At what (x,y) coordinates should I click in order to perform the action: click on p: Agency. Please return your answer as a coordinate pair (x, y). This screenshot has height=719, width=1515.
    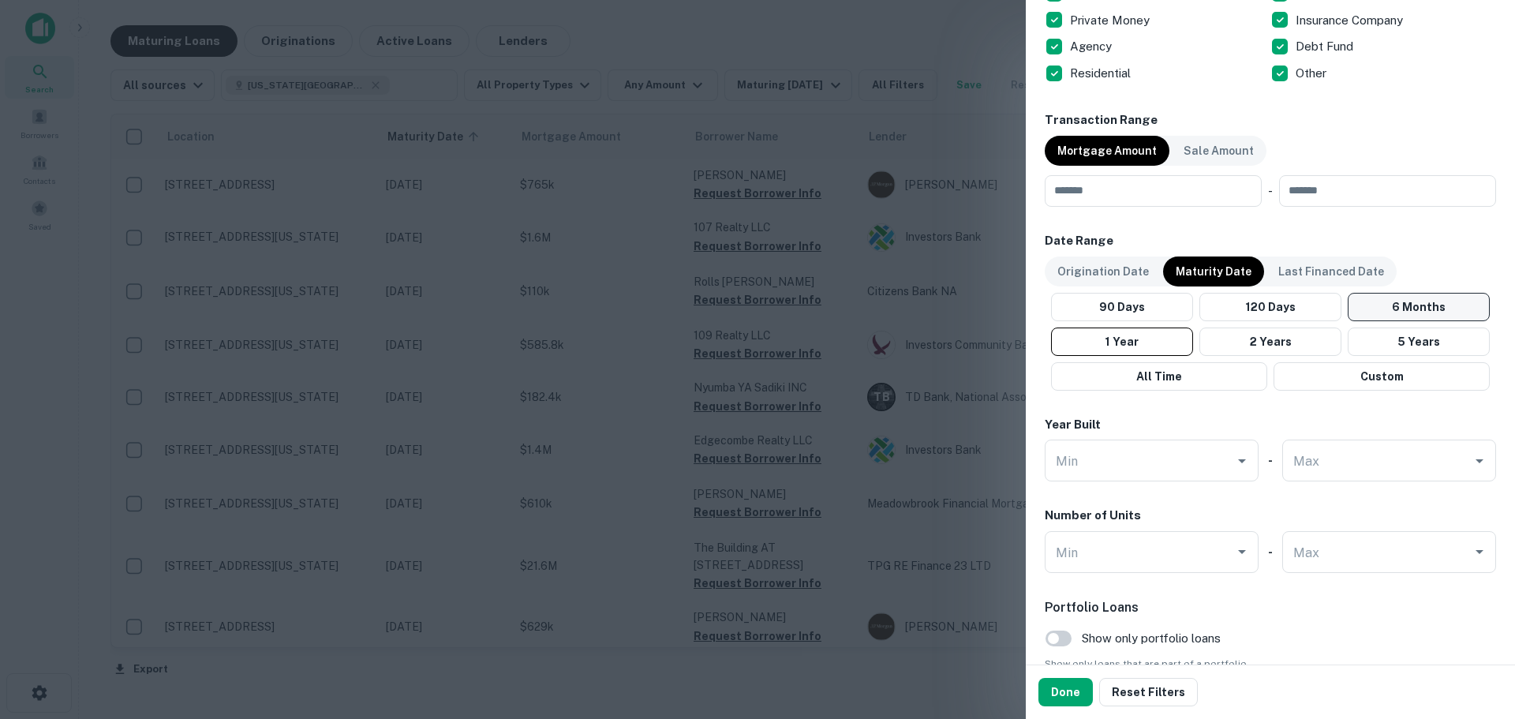
    Looking at the image, I should click on (1092, 47).